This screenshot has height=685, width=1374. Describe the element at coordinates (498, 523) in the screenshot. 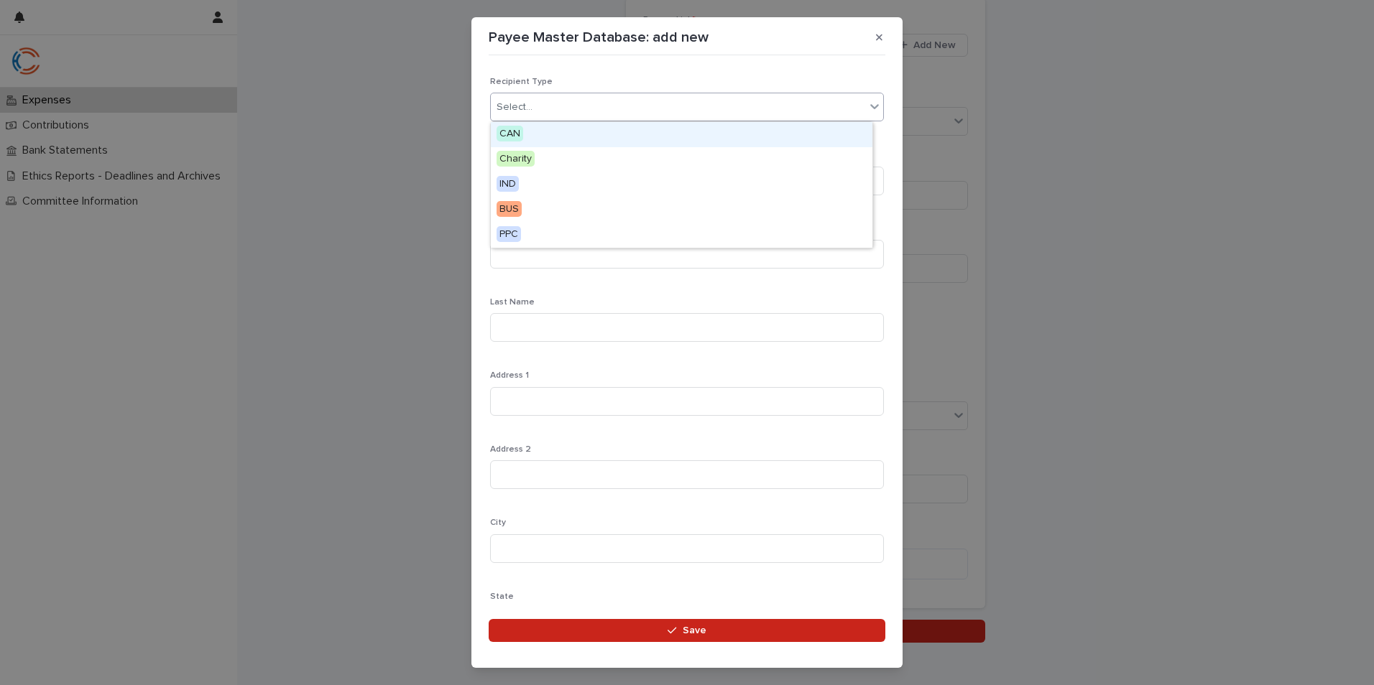

I see `span: City` at that location.